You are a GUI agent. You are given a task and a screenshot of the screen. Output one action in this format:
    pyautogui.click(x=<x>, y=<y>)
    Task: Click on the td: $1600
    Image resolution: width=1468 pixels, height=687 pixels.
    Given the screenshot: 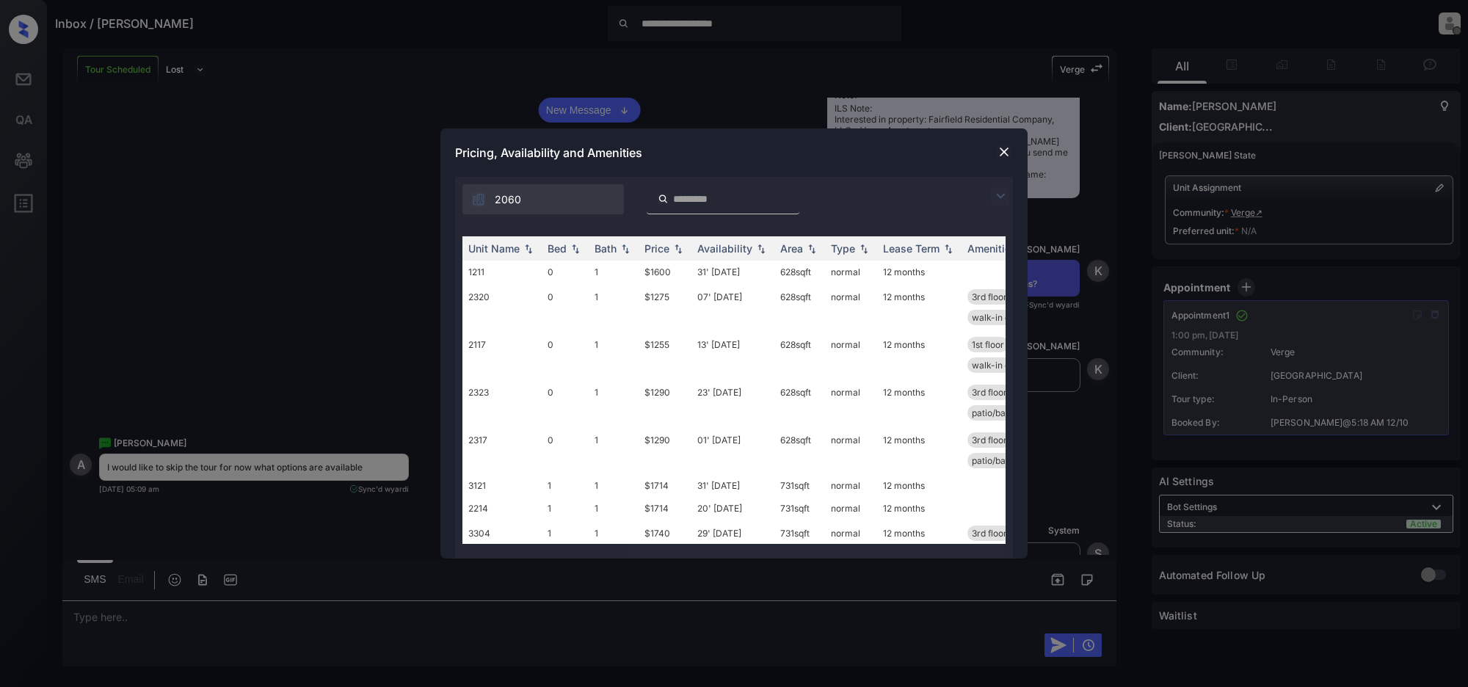 What is the action you would take?
    pyautogui.click(x=665, y=272)
    